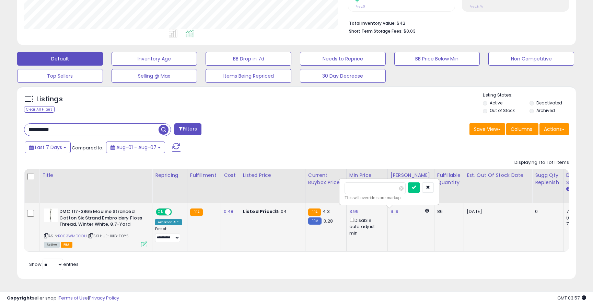  I want to click on div: Repricing, so click(170, 175).